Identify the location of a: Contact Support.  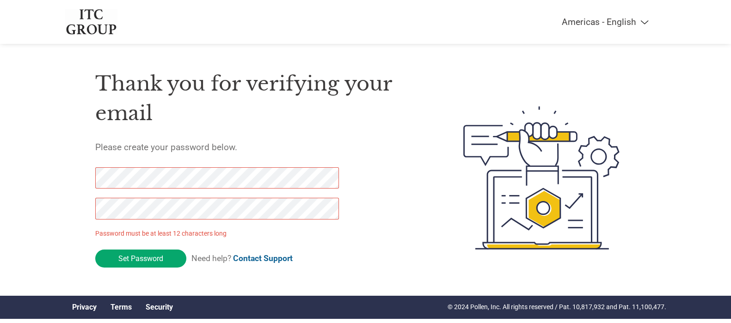
(263, 259).